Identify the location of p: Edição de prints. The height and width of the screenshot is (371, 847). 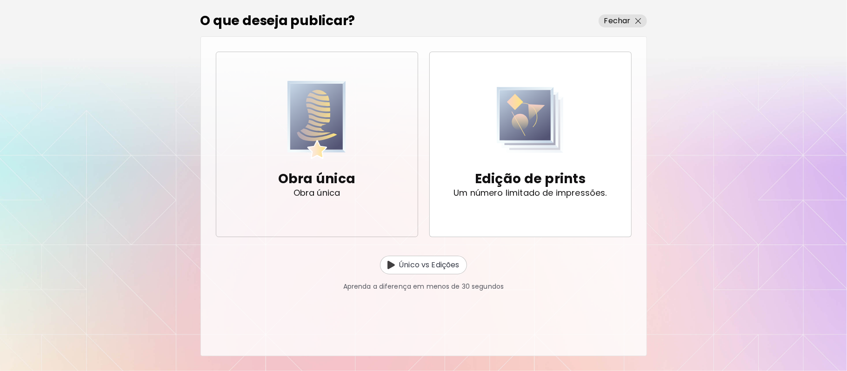
(530, 179).